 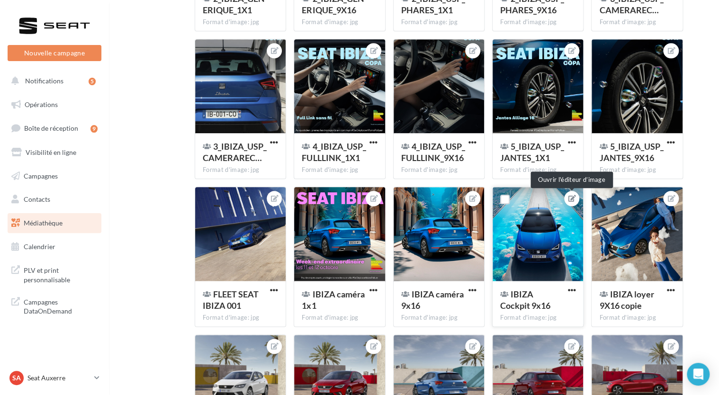 I want to click on span: 4_IBIZA_USP_FULLLINK_1X1, so click(x=333, y=152).